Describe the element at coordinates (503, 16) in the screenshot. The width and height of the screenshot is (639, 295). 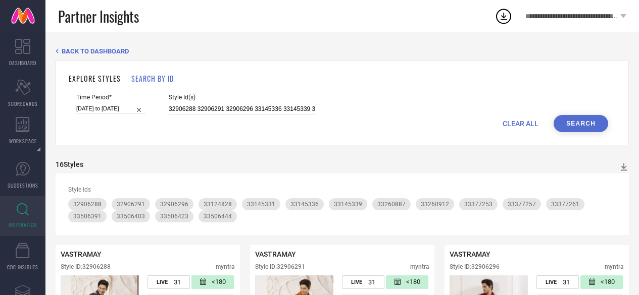
I see `div: Open download list` at that location.